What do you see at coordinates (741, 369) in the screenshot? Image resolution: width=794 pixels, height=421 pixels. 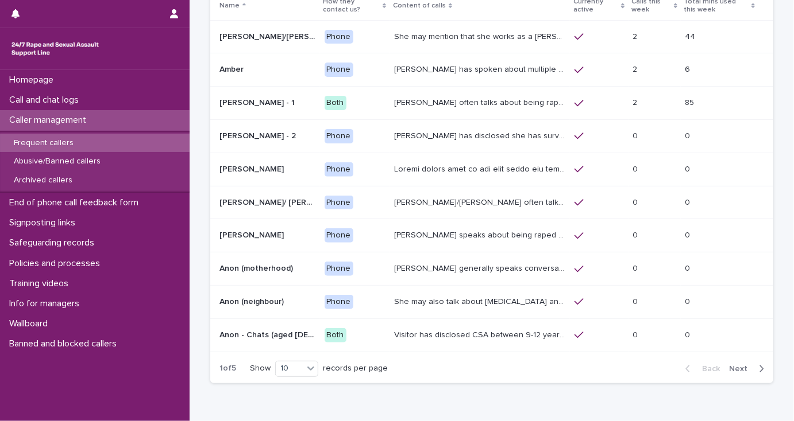 I see `span: Next` at bounding box center [741, 369].